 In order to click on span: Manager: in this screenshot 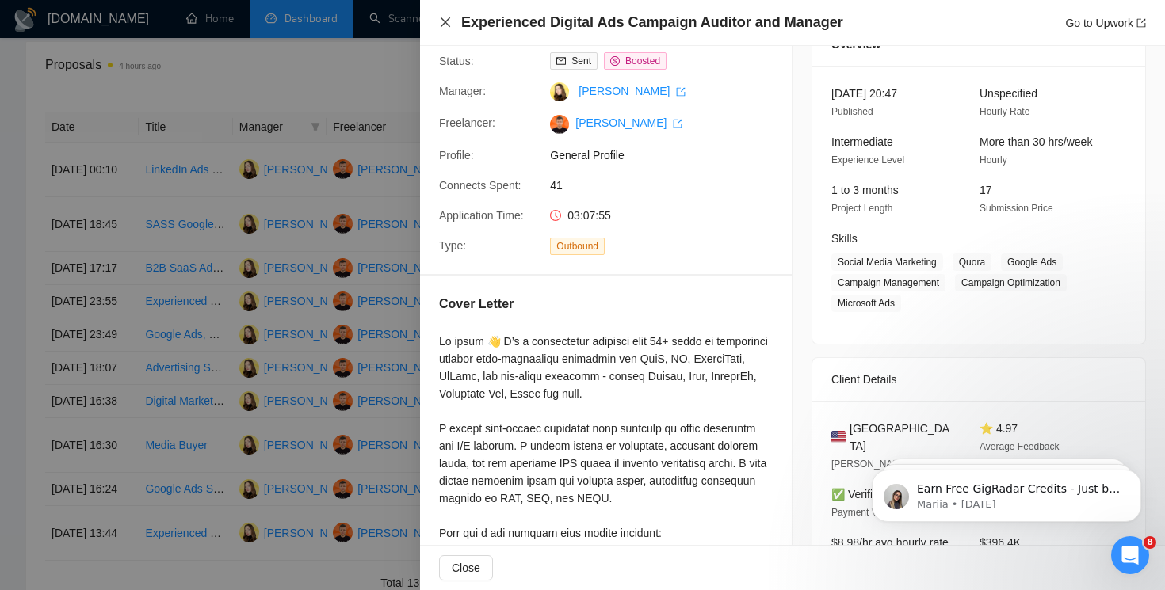, I will do `click(462, 91)`.